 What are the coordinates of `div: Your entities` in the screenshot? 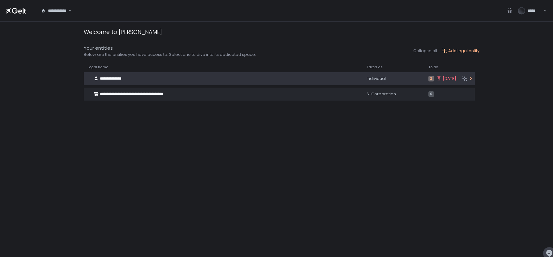 It's located at (170, 48).